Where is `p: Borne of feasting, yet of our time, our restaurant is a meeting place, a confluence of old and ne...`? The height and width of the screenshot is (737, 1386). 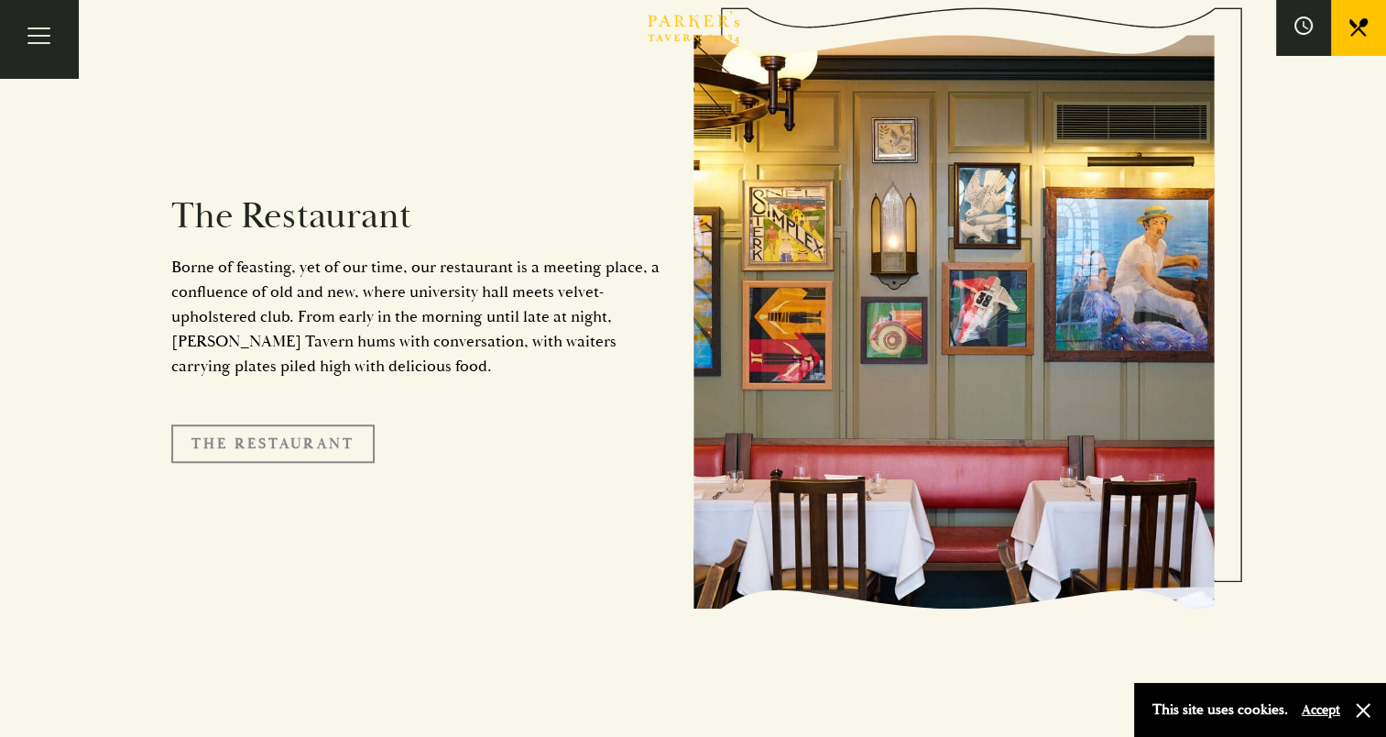
p: Borne of feasting, yet of our time, our restaurant is a meeting place, a confluence of old and ne... is located at coordinates (419, 316).